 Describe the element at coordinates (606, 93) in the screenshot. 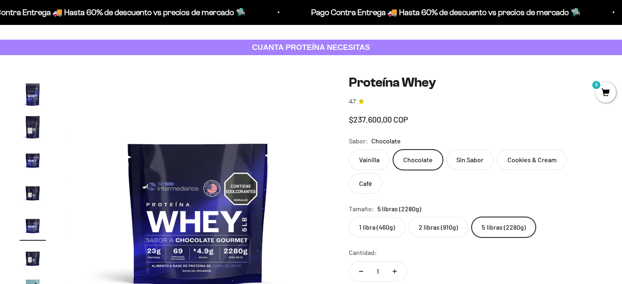

I see `a: 0` at that location.